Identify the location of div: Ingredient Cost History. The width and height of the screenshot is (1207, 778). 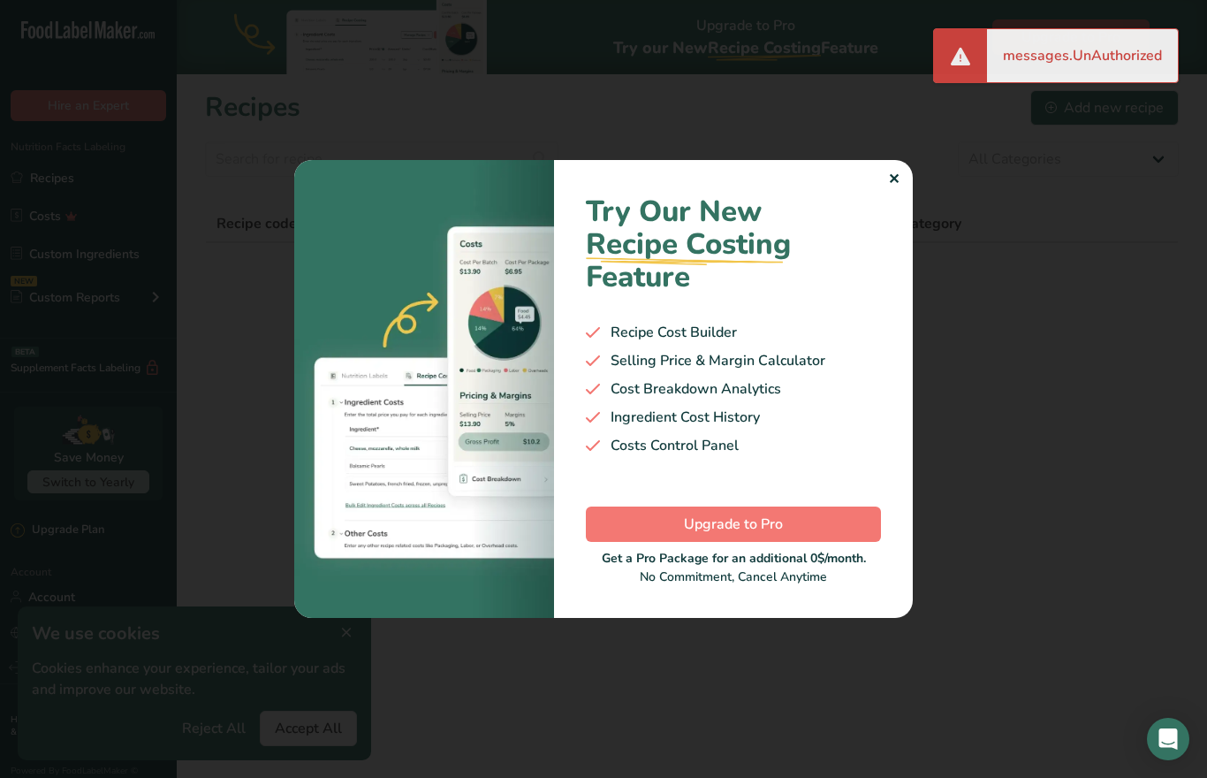
(734, 417).